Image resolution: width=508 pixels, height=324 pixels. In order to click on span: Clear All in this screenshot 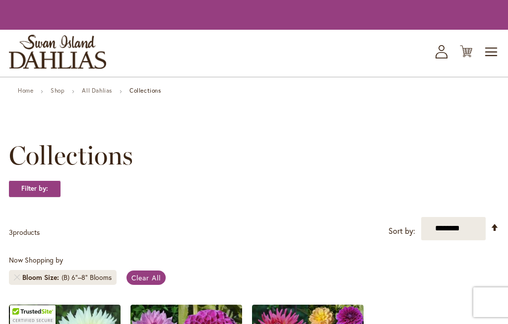, I will do `click(146, 278)`.